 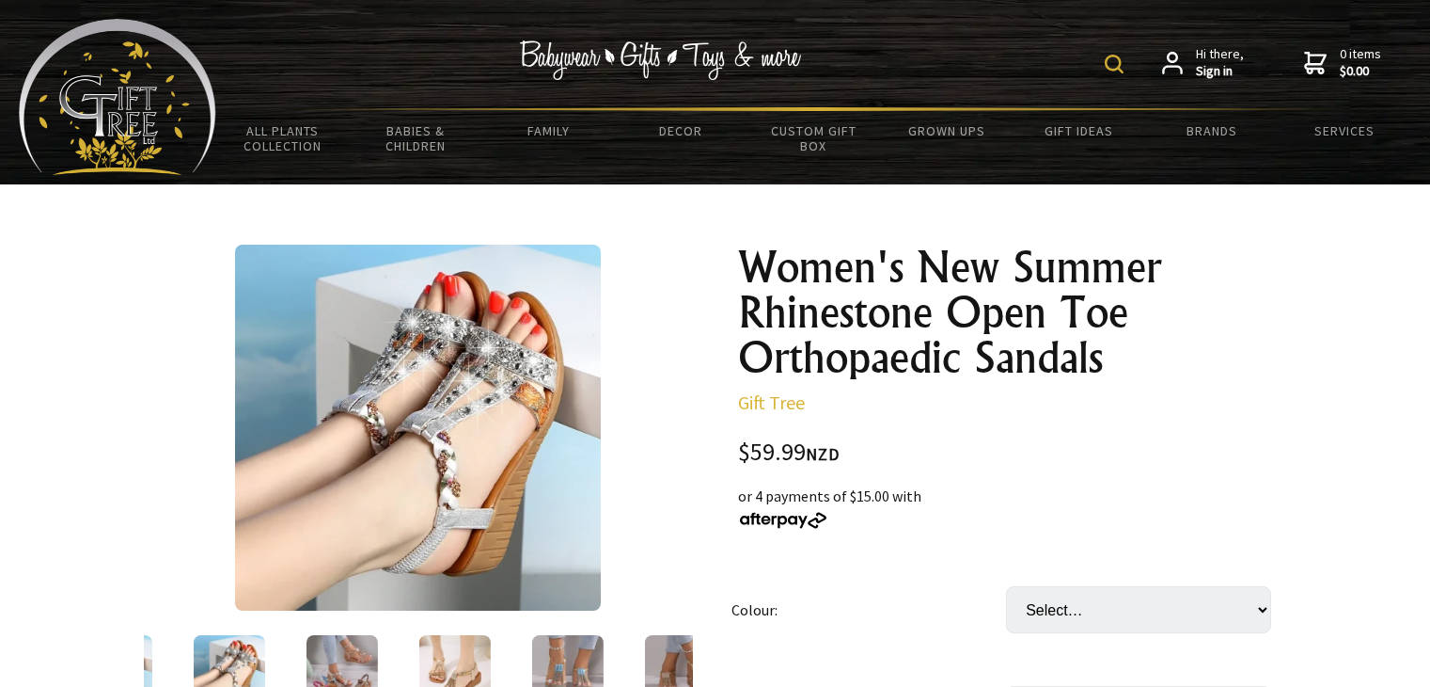 I want to click on a: All Plants Collection, so click(x=282, y=138).